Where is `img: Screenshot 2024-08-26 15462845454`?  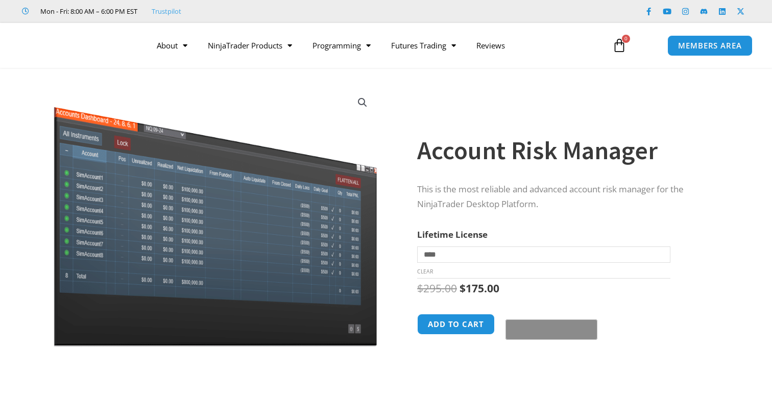
img: Screenshot 2024-08-26 15462845454 is located at coordinates (215, 216).